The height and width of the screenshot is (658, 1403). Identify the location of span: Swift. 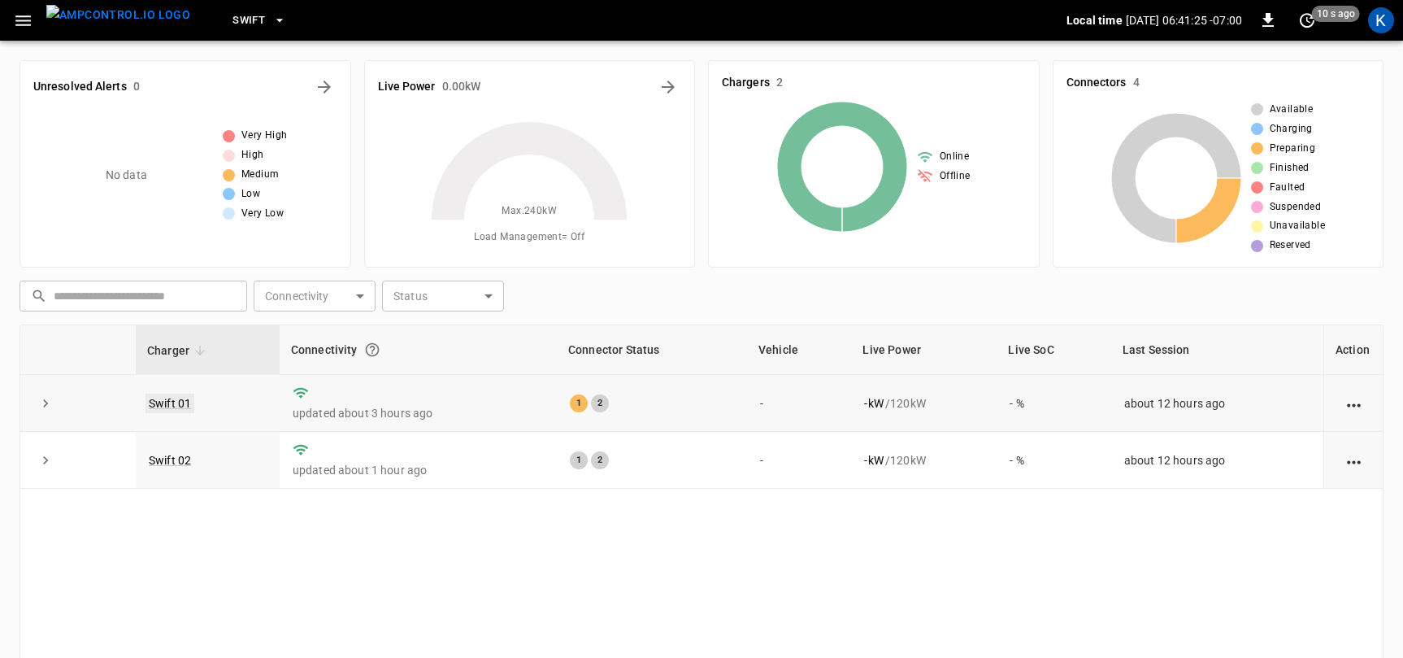
(249, 20).